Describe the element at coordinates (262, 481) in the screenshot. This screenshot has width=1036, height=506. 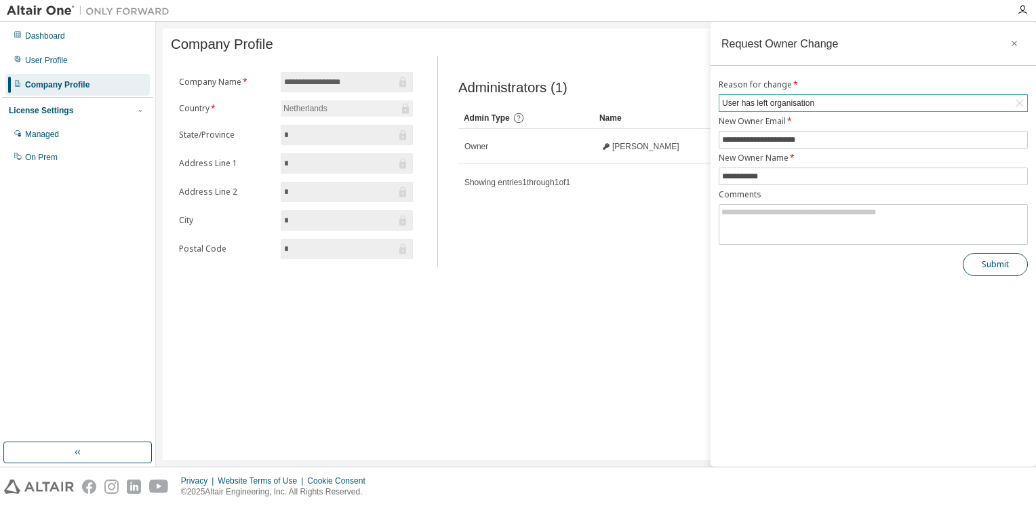
I see `div: Website Terms of Use` at that location.